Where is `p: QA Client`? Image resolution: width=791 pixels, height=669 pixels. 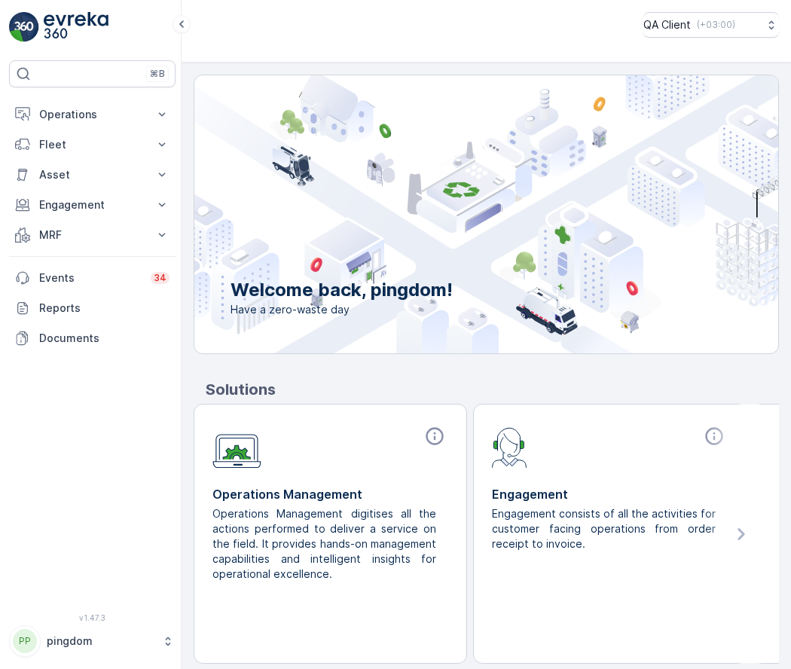
p: QA Client is located at coordinates (667, 25).